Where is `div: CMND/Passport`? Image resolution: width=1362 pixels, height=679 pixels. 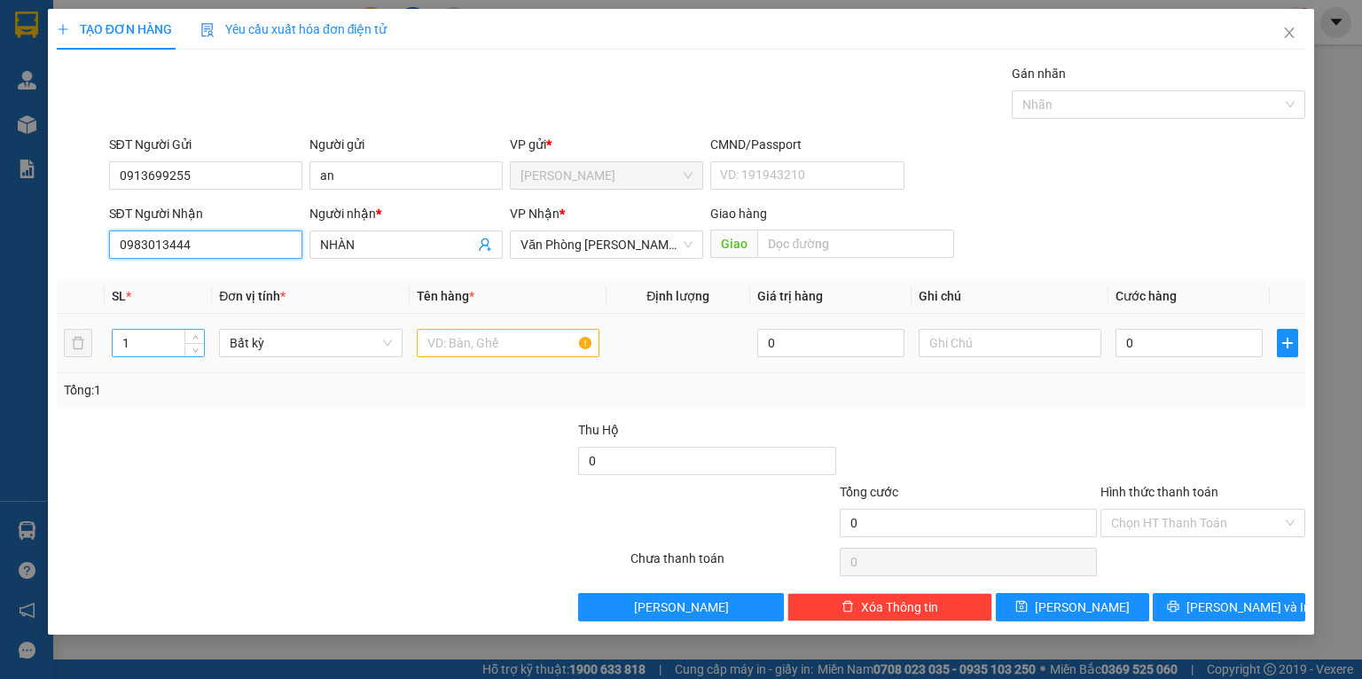
div: CMND/Passport is located at coordinates (807, 145).